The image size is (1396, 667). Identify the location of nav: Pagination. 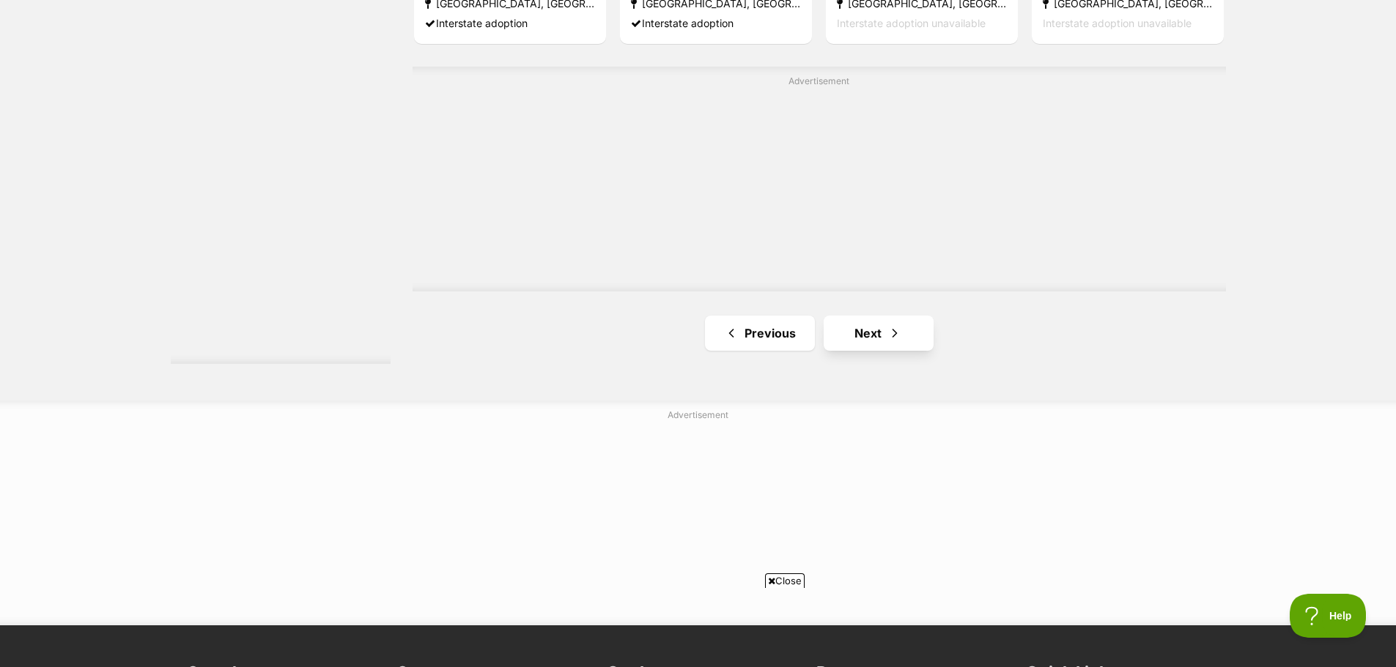
(819, 333).